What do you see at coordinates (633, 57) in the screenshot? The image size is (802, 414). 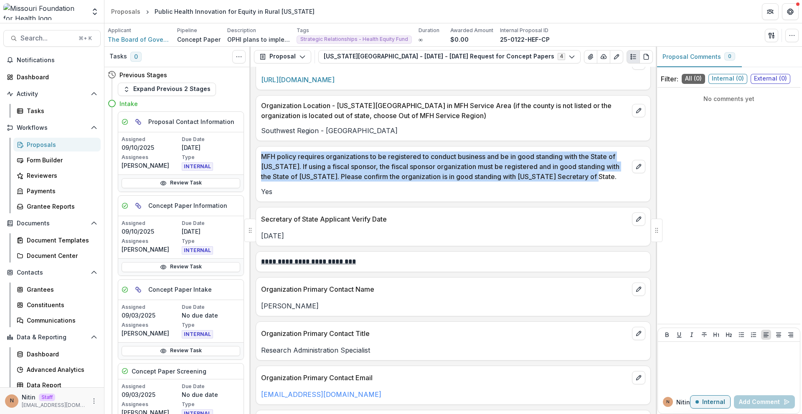 I see `button: Plaintext view` at bounding box center [633, 57].